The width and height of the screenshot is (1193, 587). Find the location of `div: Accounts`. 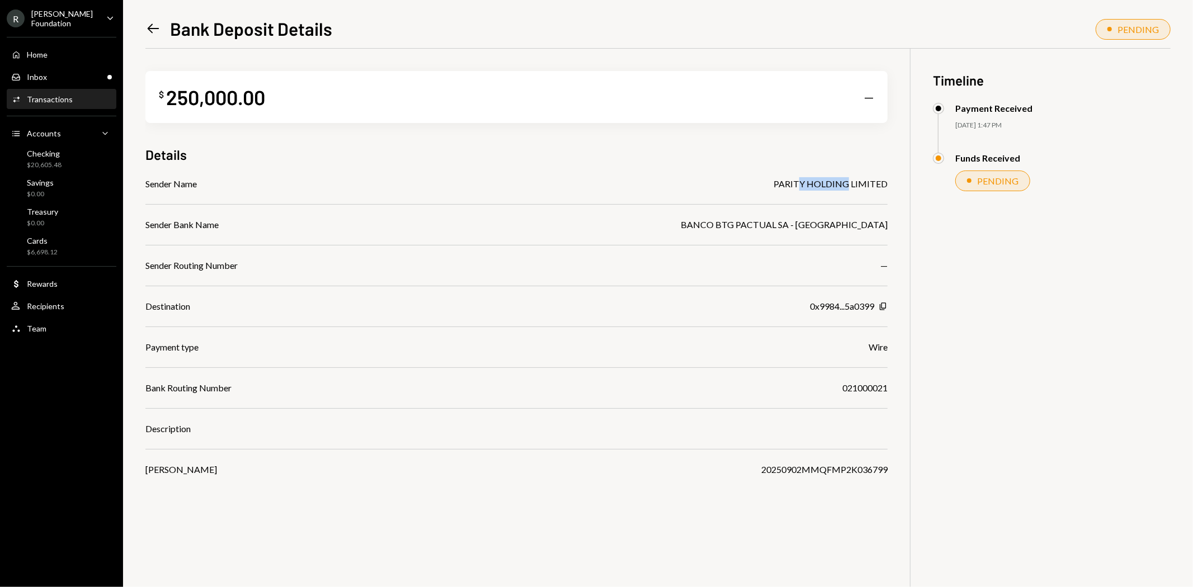

div: Accounts is located at coordinates (44, 133).